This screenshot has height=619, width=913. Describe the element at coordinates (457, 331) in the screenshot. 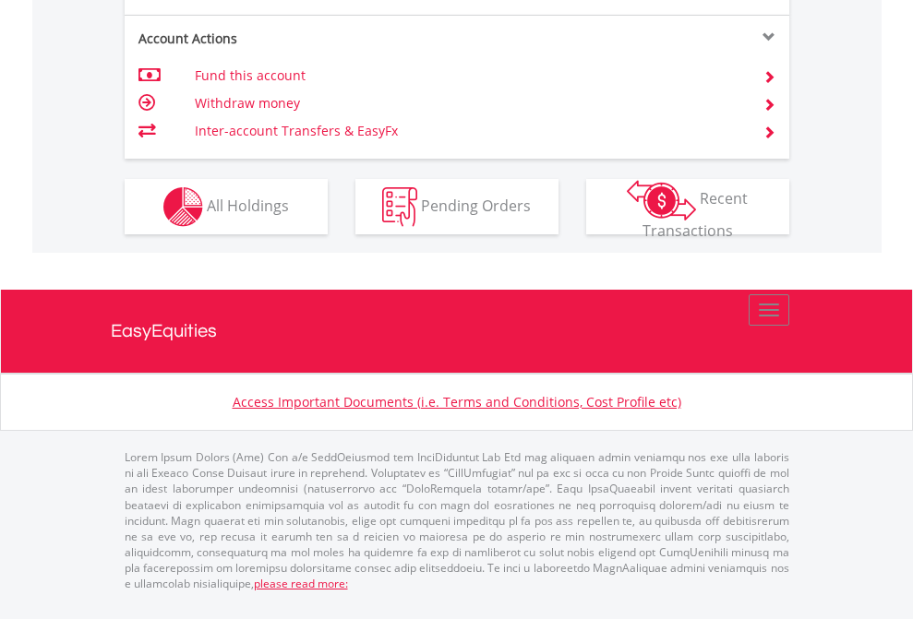

I see `a: EasyEquities` at that location.